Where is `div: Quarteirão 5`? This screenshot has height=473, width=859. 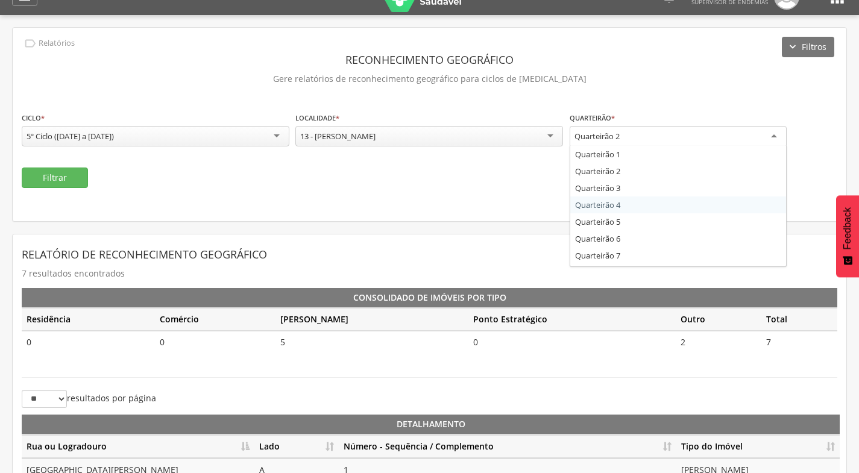 div: Quarteirão 5 is located at coordinates (678, 222).